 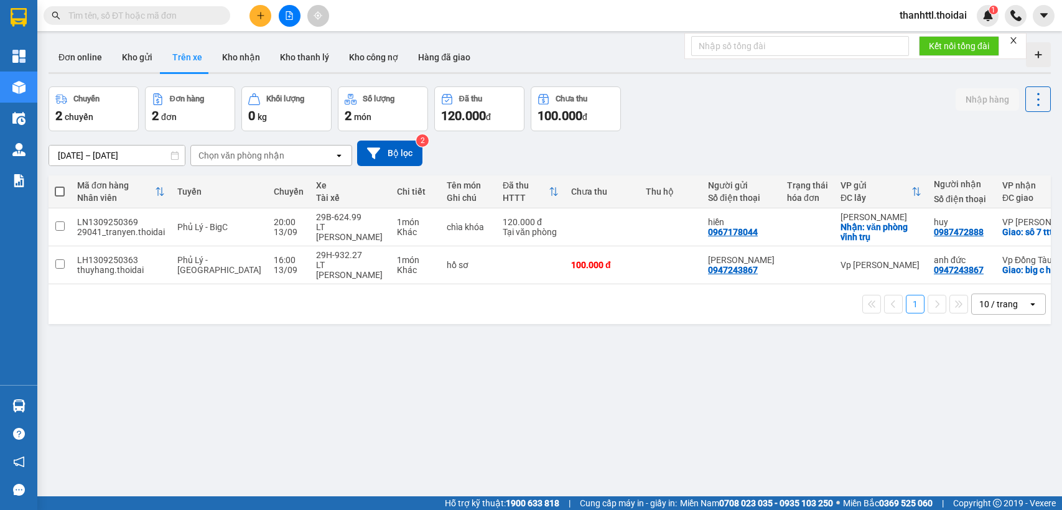 I want to click on span: Miền Bắc, so click(x=888, y=503).